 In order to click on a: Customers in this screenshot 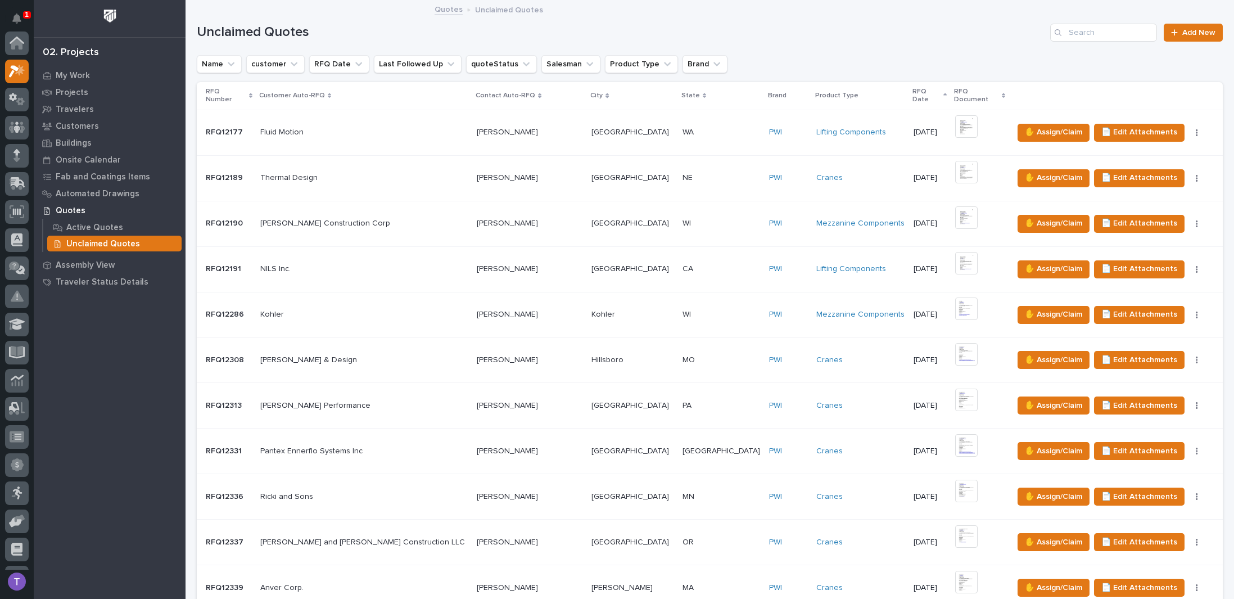, I will do `click(110, 126)`.